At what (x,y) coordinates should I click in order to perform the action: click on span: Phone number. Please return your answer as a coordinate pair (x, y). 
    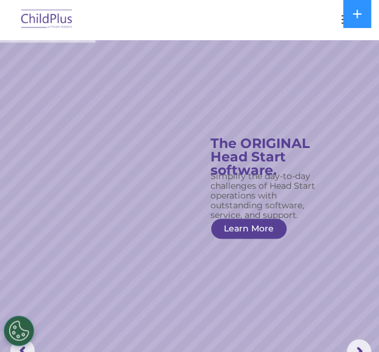
    Looking at the image, I should click on (183, 134).